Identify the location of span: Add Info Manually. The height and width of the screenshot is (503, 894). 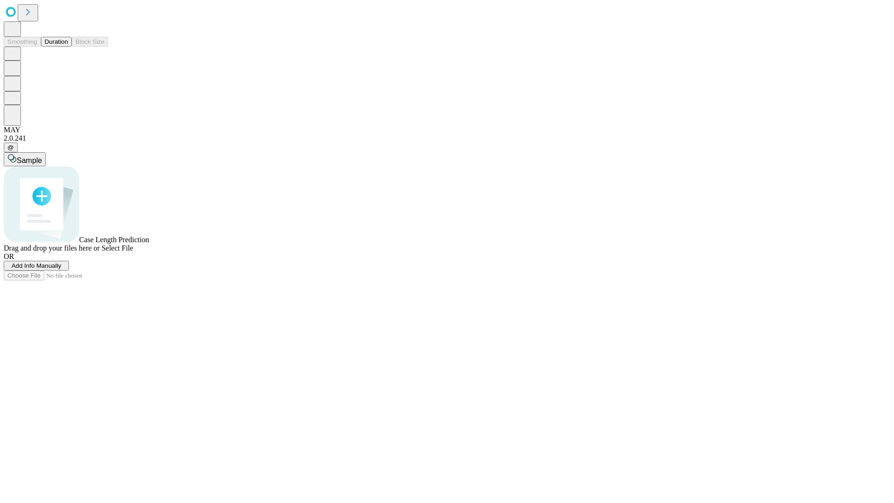
(36, 265).